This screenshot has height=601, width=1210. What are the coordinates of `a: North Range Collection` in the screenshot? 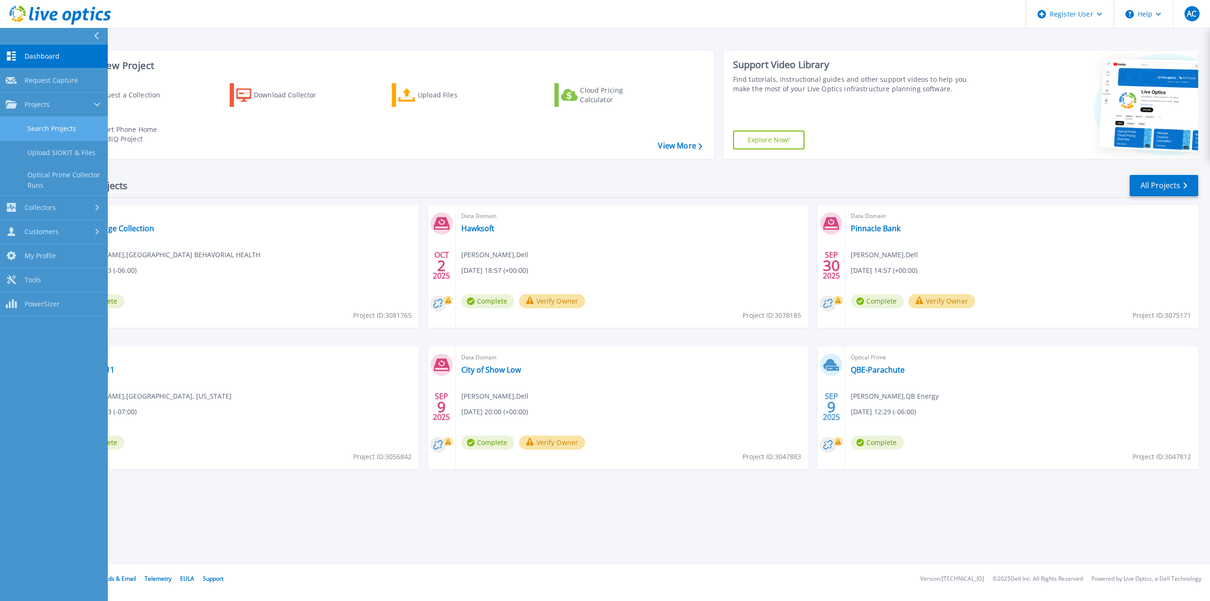 It's located at (112, 228).